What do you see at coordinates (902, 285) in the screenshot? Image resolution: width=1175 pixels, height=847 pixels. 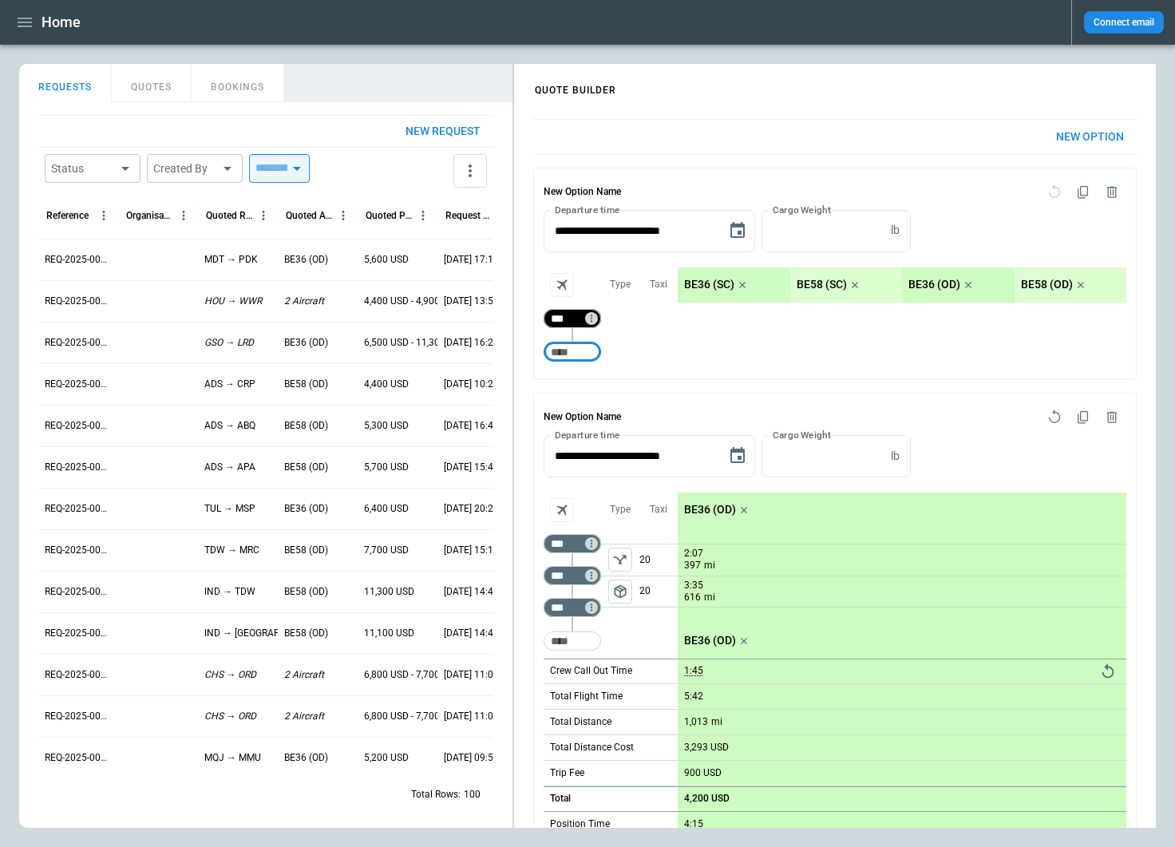 I see `div: scrollable content` at bounding box center [902, 285].